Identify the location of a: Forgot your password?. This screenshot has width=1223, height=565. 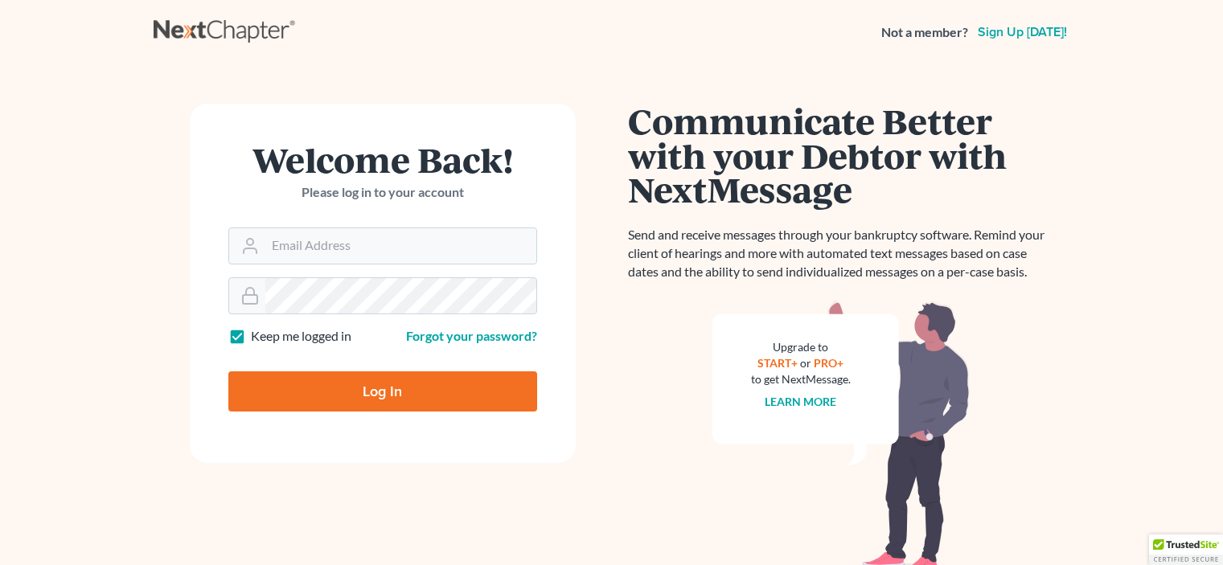
(471, 335).